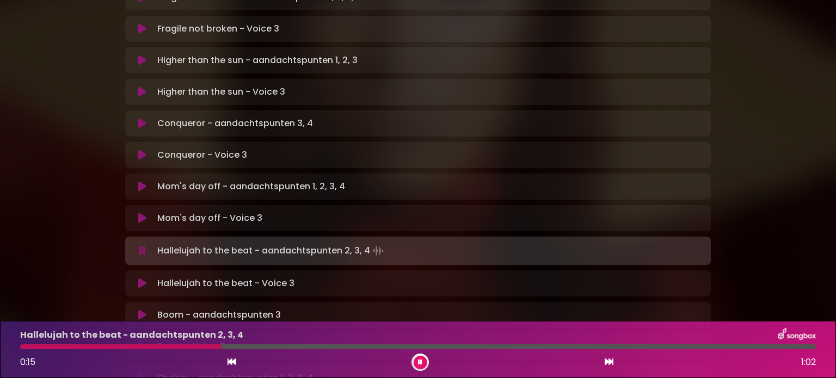 This screenshot has height=378, width=836. I want to click on p: Mom's day off - Voice 3, so click(209, 218).